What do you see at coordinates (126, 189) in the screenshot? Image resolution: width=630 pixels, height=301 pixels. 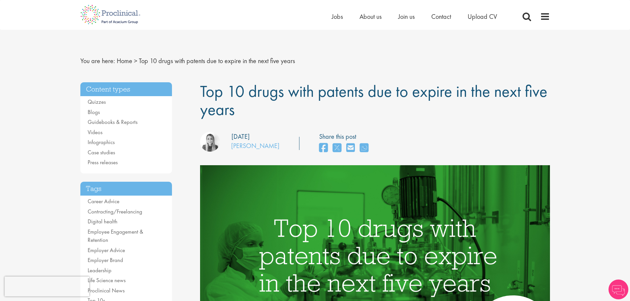 I see `h3: Tags` at bounding box center [126, 189].